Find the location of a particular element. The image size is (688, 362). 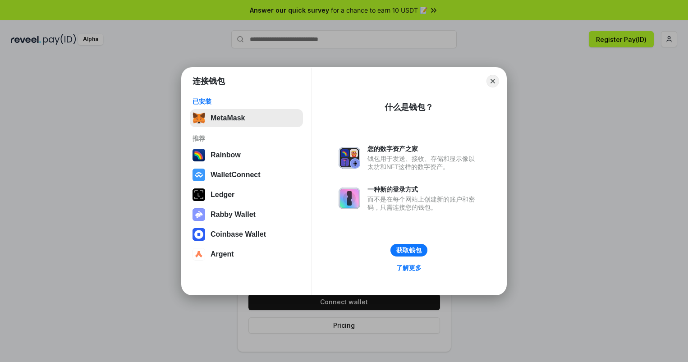

button: MetaMask is located at coordinates (246, 118).